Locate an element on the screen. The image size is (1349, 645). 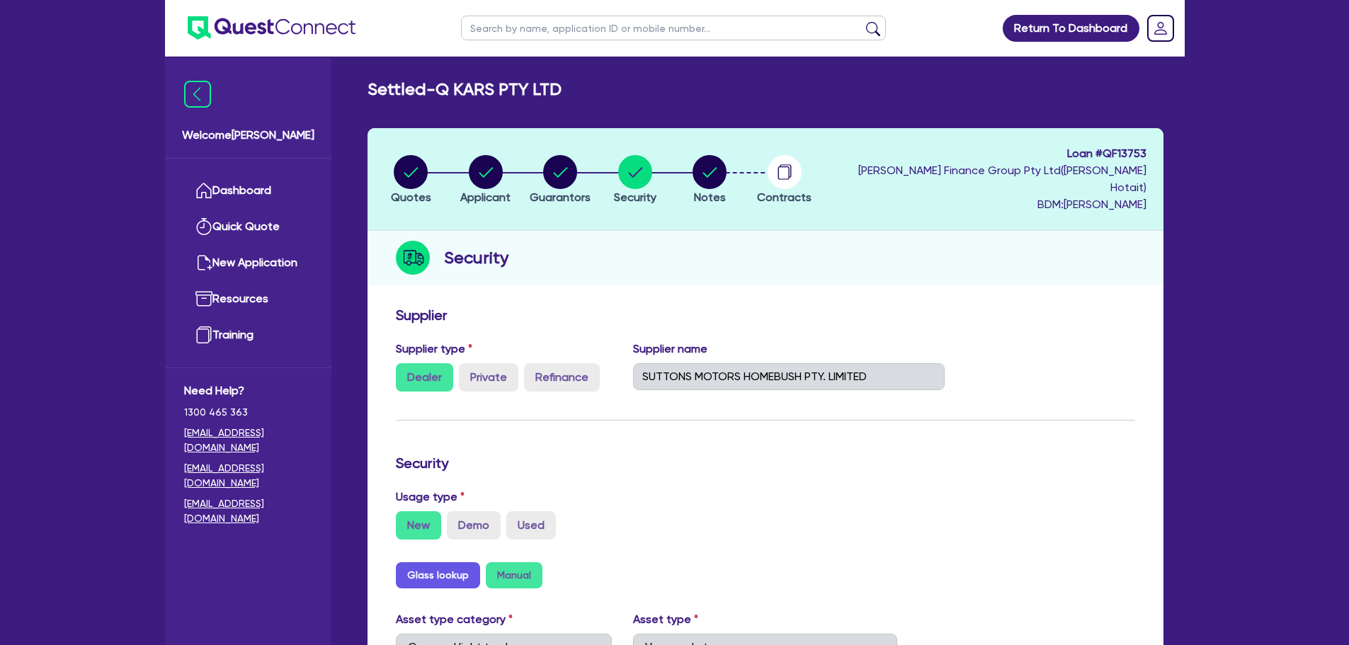
label: Private is located at coordinates (489, 378).